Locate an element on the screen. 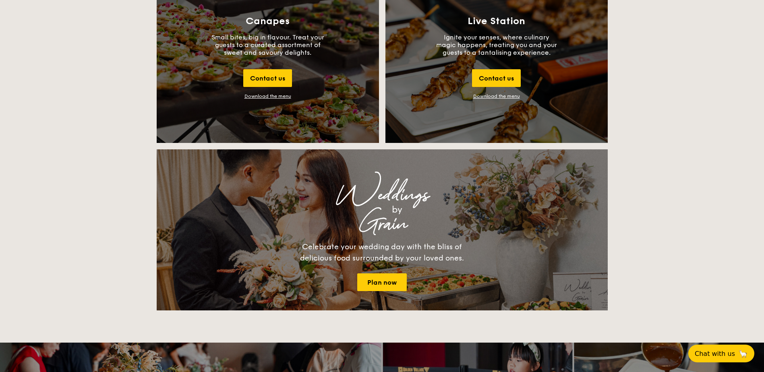 The height and width of the screenshot is (372, 764). h3: Live Station is located at coordinates (496, 21).